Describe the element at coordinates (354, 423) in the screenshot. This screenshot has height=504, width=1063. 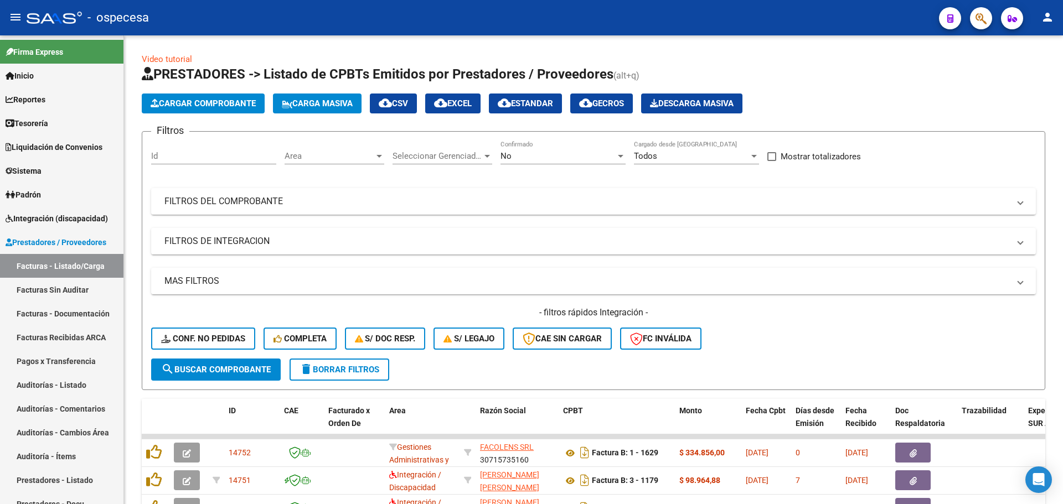
I see `datatable-header-cell: Facturado x Orden De` at that location.